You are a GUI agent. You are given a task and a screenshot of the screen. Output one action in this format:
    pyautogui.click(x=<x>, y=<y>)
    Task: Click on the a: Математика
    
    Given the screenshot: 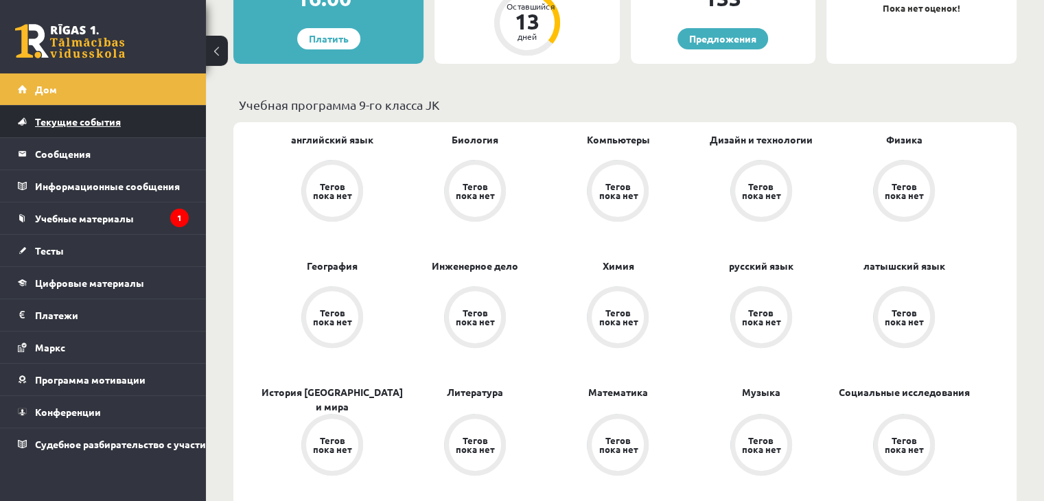 What is the action you would take?
    pyautogui.click(x=617, y=392)
    